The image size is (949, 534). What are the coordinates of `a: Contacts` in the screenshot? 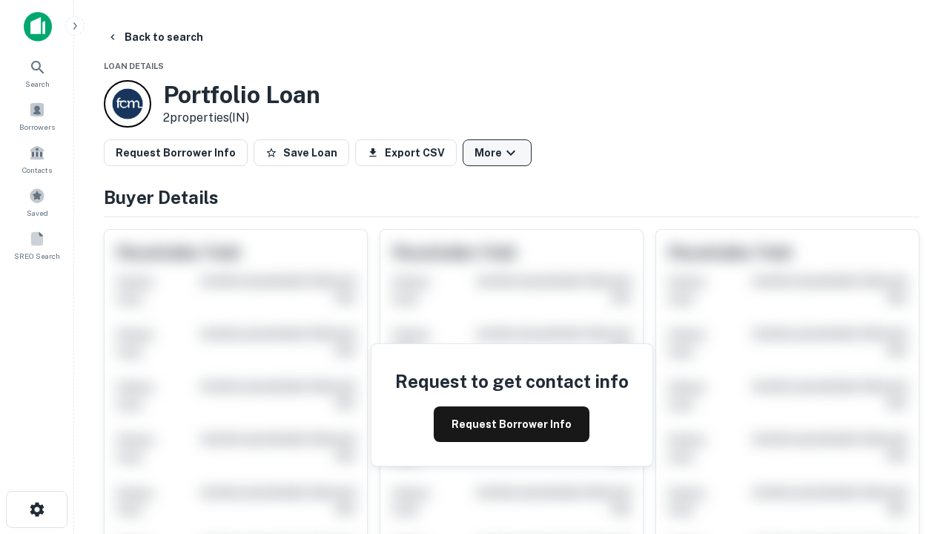 It's located at (37, 159).